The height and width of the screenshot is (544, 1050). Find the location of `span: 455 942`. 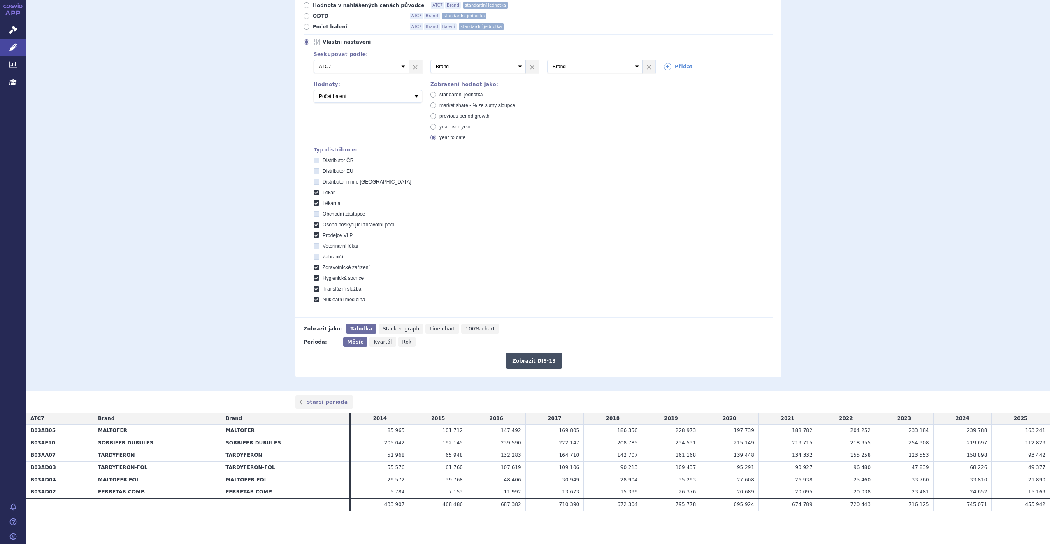

span: 455 942 is located at coordinates (1035, 504).